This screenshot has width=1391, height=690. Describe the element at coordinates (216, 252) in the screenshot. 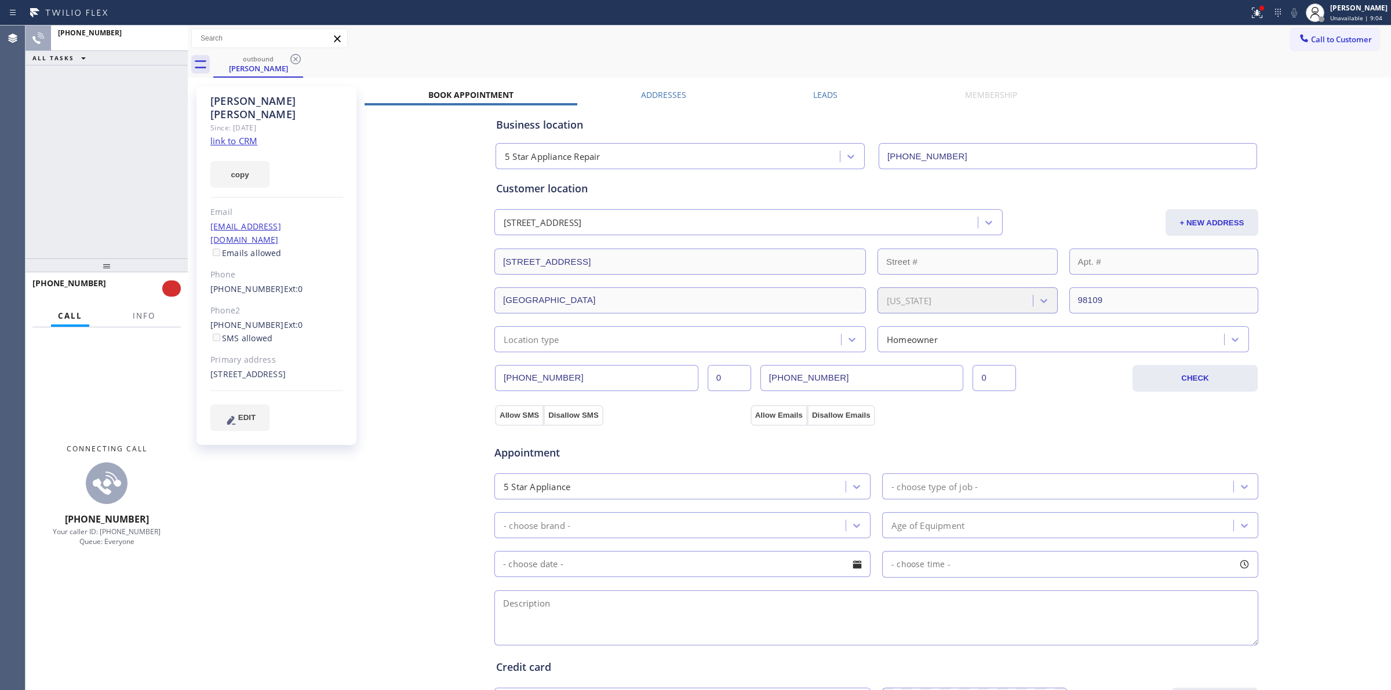

I see `input: Emails allowed` at that location.